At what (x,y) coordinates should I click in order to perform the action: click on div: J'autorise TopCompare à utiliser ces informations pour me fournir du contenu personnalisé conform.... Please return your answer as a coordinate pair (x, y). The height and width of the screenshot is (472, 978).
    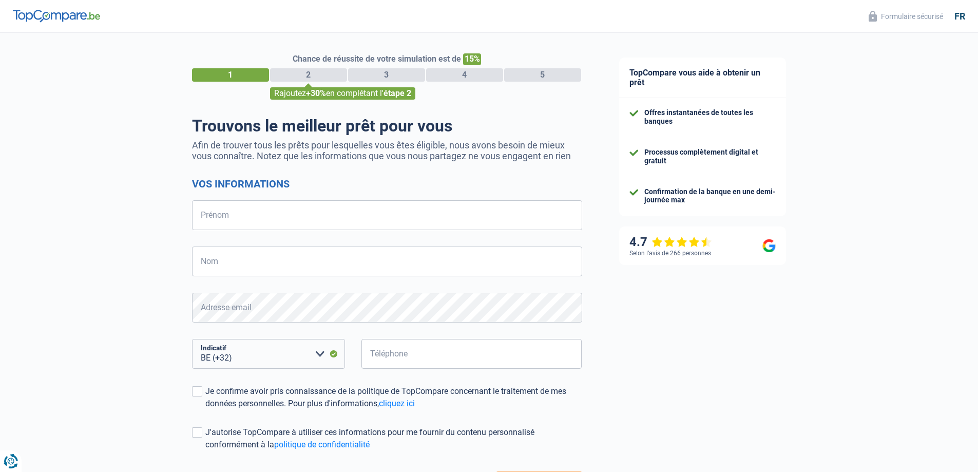
    Looking at the image, I should click on (394, 438).